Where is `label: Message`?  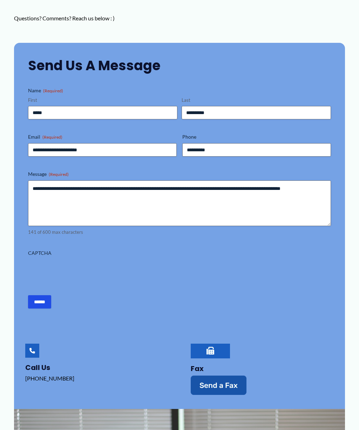 label: Message is located at coordinates (180, 174).